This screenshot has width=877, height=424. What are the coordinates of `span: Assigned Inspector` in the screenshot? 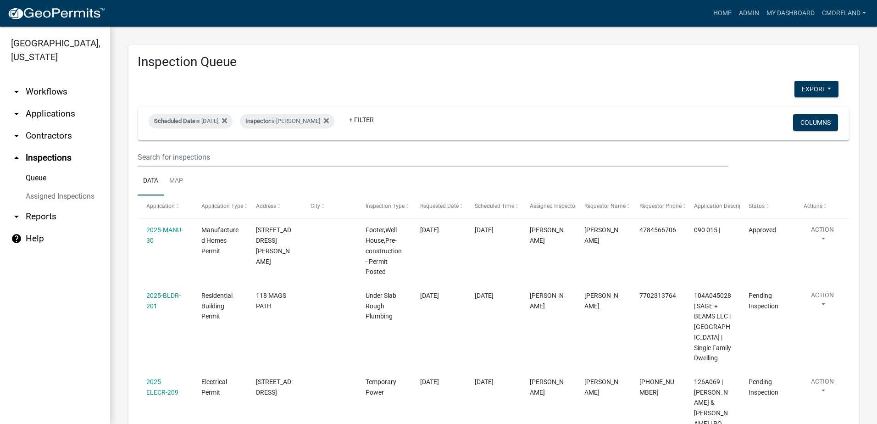 It's located at (553, 206).